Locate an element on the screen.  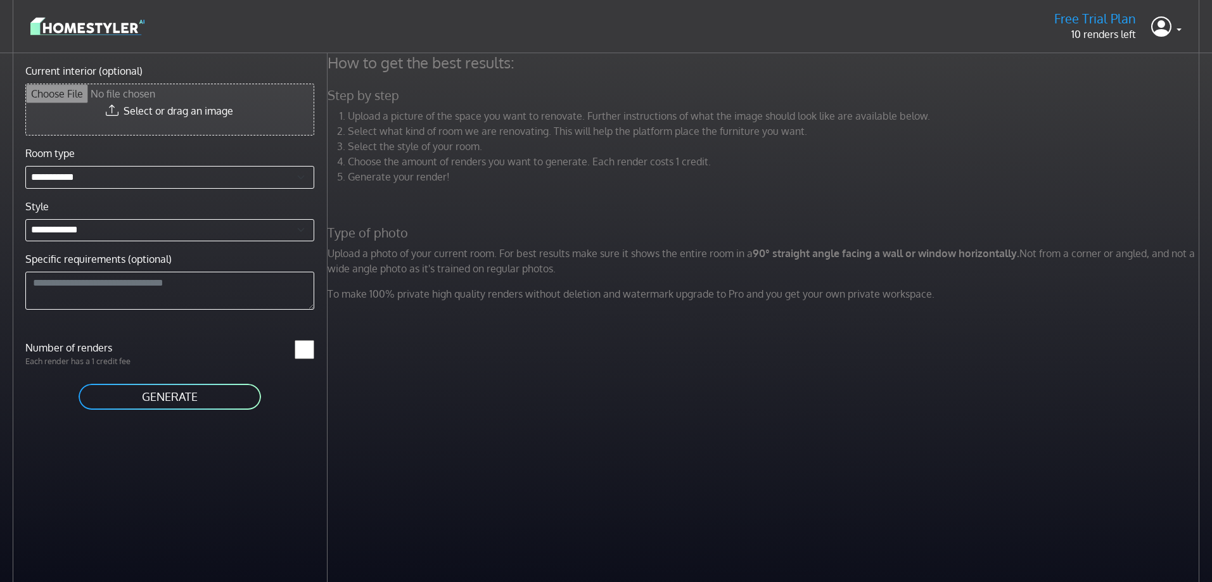
p: 10 renders left is located at coordinates (1095, 34).